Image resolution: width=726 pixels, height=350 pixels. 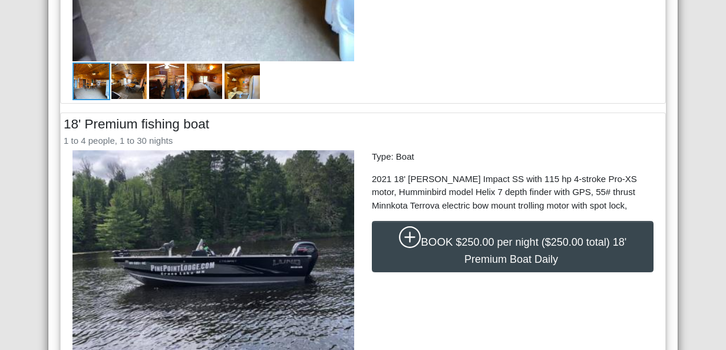 I want to click on span: BOOK, so click(x=437, y=242).